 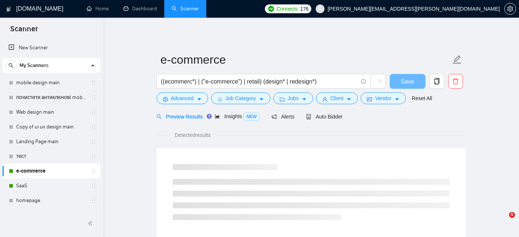 I want to click on div: Tooltip anchor, so click(x=209, y=116).